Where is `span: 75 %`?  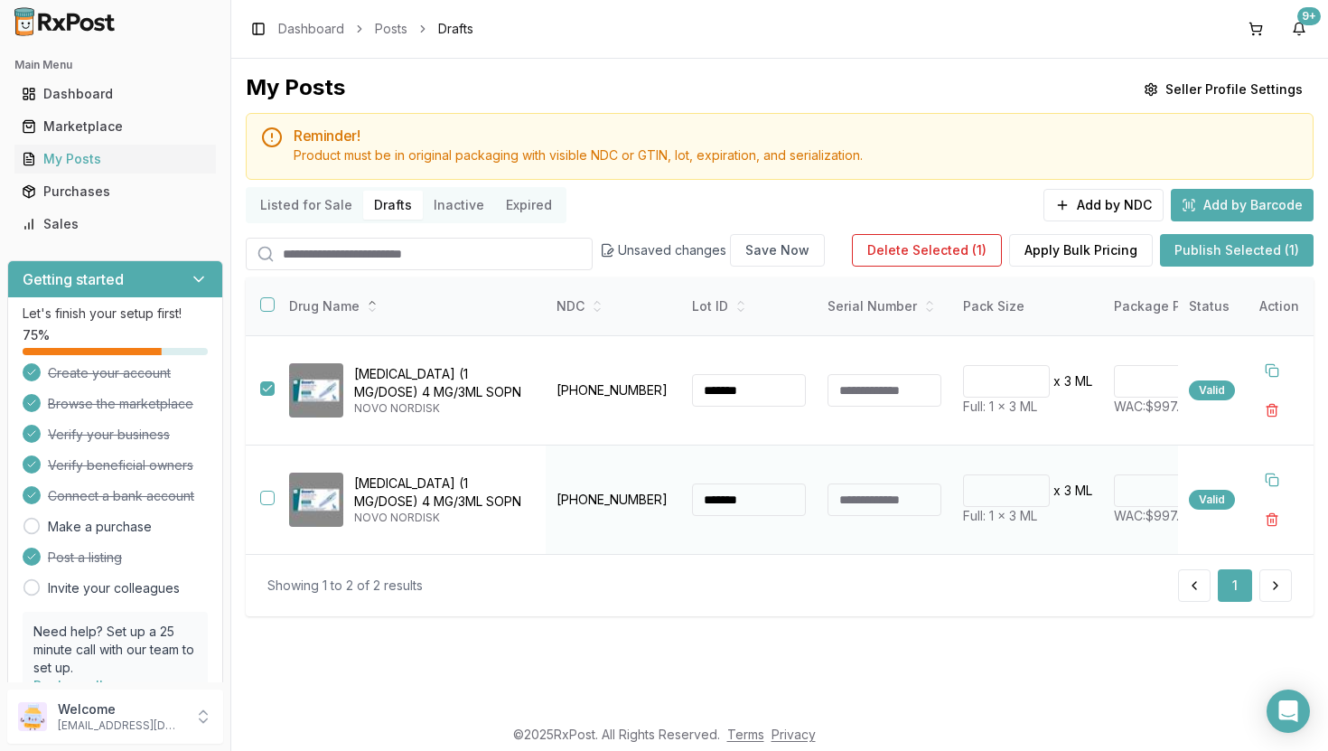 span: 75 % is located at coordinates (36, 335).